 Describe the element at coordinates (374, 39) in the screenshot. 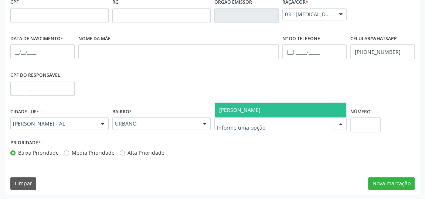

I see `label: Celular/WhatsApp` at that location.